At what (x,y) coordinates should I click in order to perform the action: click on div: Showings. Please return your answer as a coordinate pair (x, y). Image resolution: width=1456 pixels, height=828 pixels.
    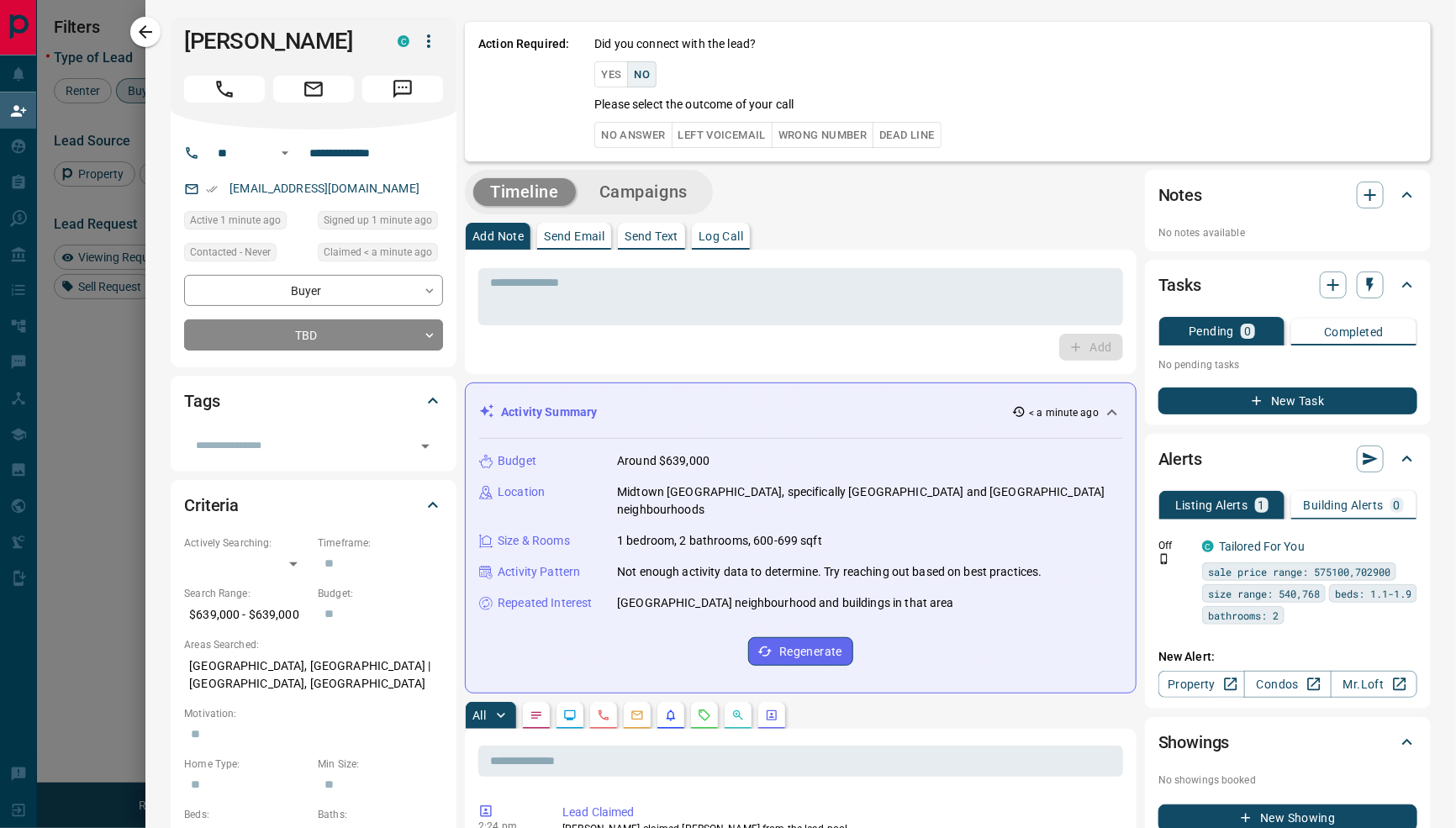
    Looking at the image, I should click on (1288, 742).